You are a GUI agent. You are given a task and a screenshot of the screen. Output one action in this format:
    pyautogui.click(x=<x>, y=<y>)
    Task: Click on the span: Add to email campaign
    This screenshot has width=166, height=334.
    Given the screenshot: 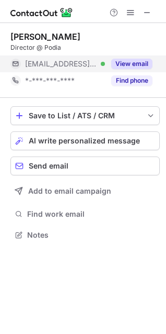 What is the action you would take?
    pyautogui.click(x=70, y=191)
    